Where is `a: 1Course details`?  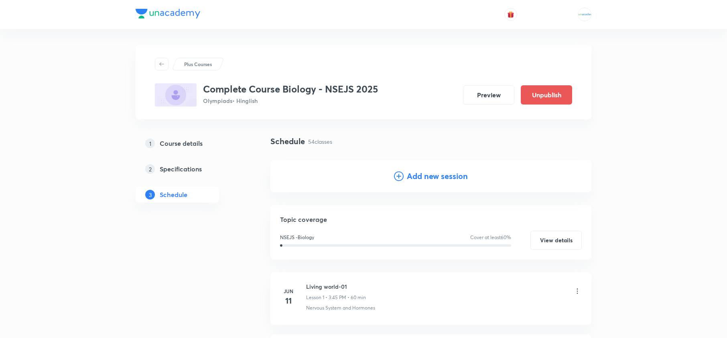
a: 1Course details is located at coordinates (190, 144).